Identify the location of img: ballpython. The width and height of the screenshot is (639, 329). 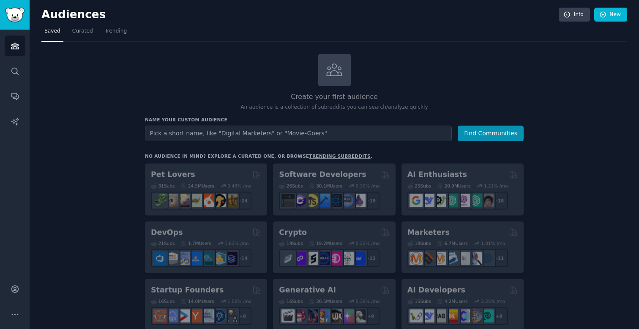
(171, 200).